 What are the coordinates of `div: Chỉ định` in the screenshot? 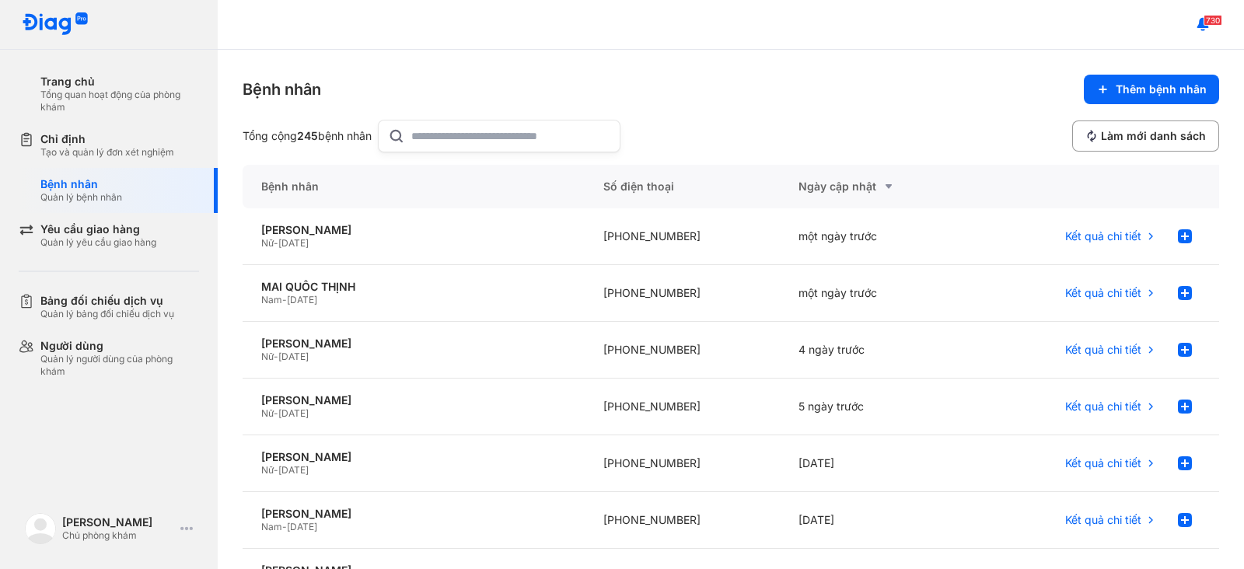 It's located at (107, 139).